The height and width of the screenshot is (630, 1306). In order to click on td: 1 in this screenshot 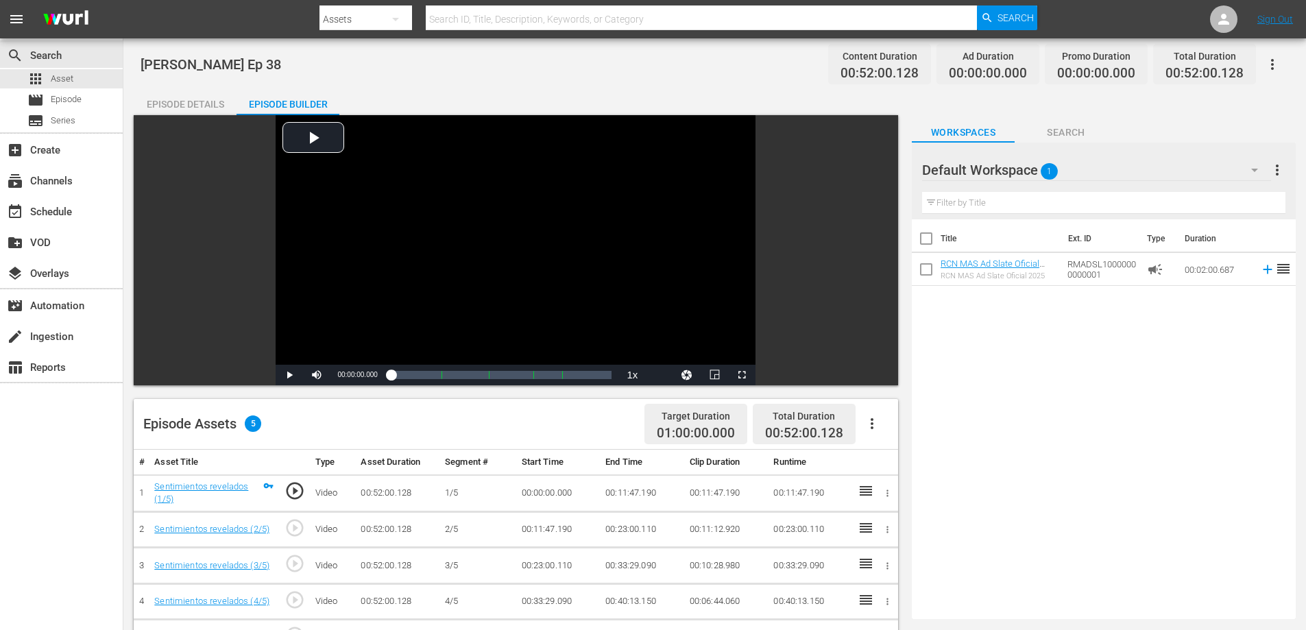, I will do `click(141, 493)`.